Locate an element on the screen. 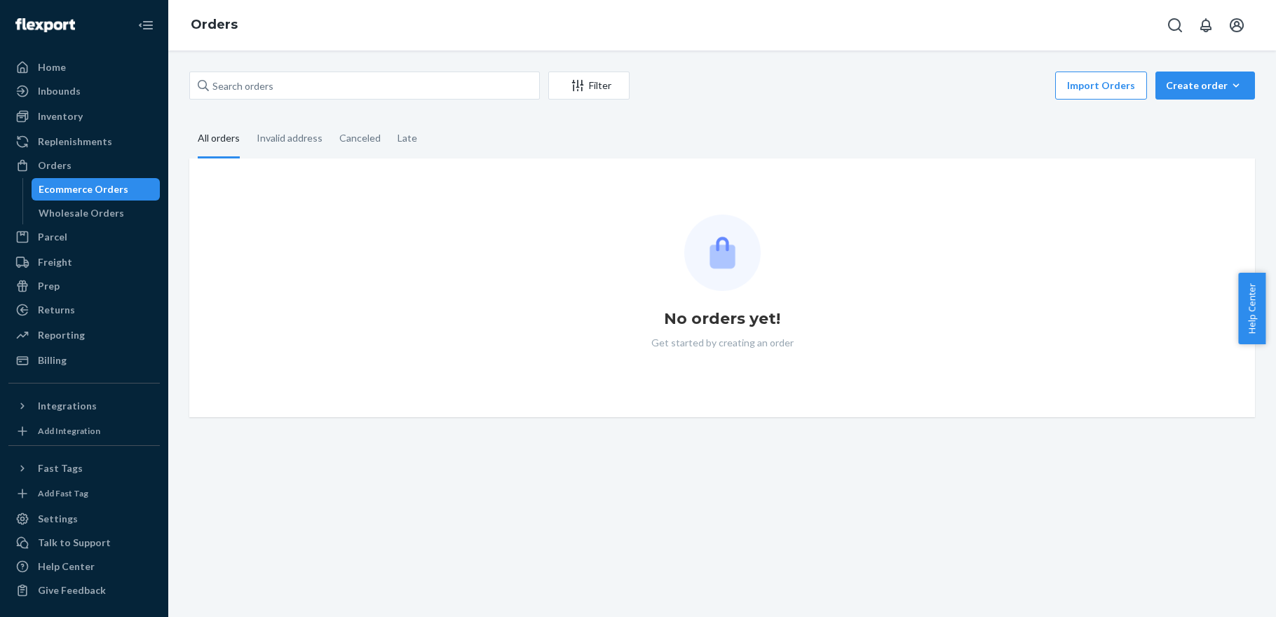  div: Filter is located at coordinates (589, 86).